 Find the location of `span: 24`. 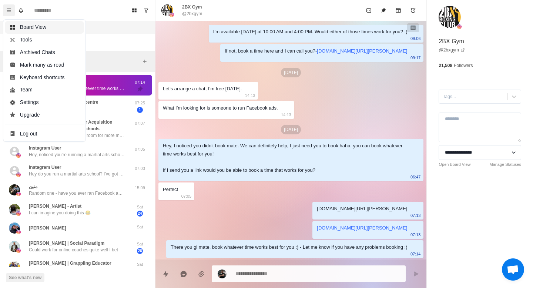

span: 24 is located at coordinates (140, 214).